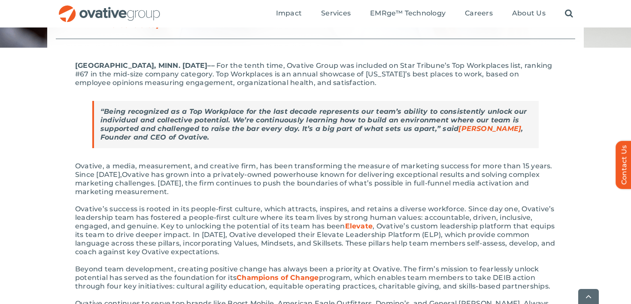 This screenshot has height=304, width=631. I want to click on a: Elevate, so click(359, 226).